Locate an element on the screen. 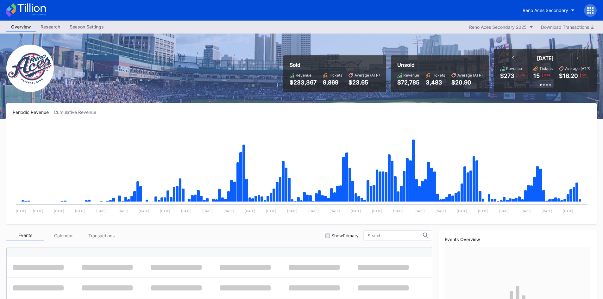 The image size is (603, 299). div: Sold is located at coordinates (334, 65).